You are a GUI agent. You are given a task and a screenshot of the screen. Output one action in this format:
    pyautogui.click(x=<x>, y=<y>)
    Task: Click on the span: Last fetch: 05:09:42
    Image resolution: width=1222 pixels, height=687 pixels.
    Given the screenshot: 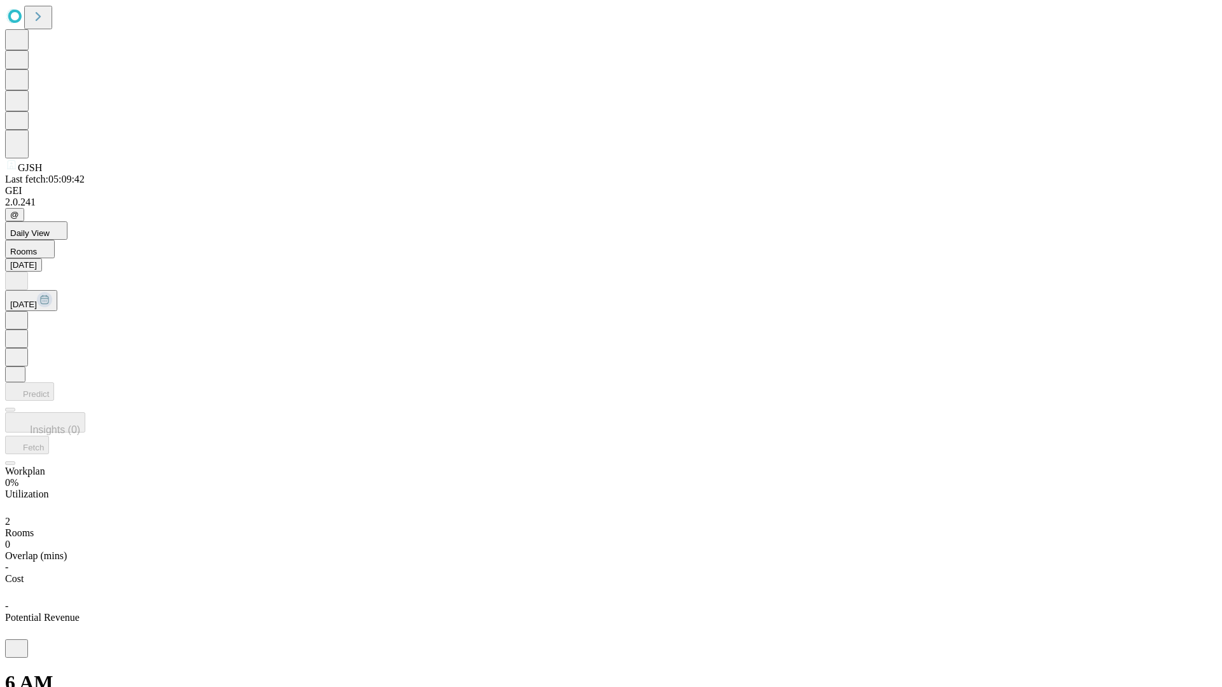 What is the action you would take?
    pyautogui.click(x=45, y=179)
    